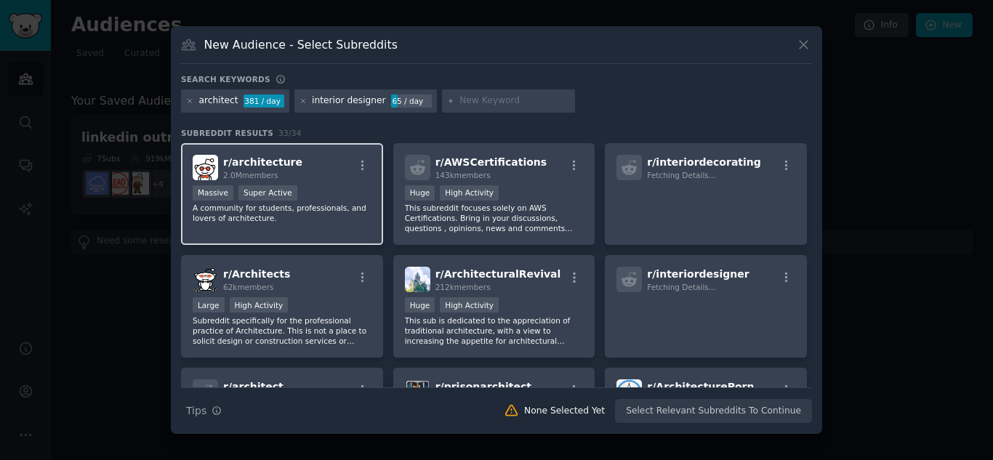  I want to click on span: 62k members, so click(248, 287).